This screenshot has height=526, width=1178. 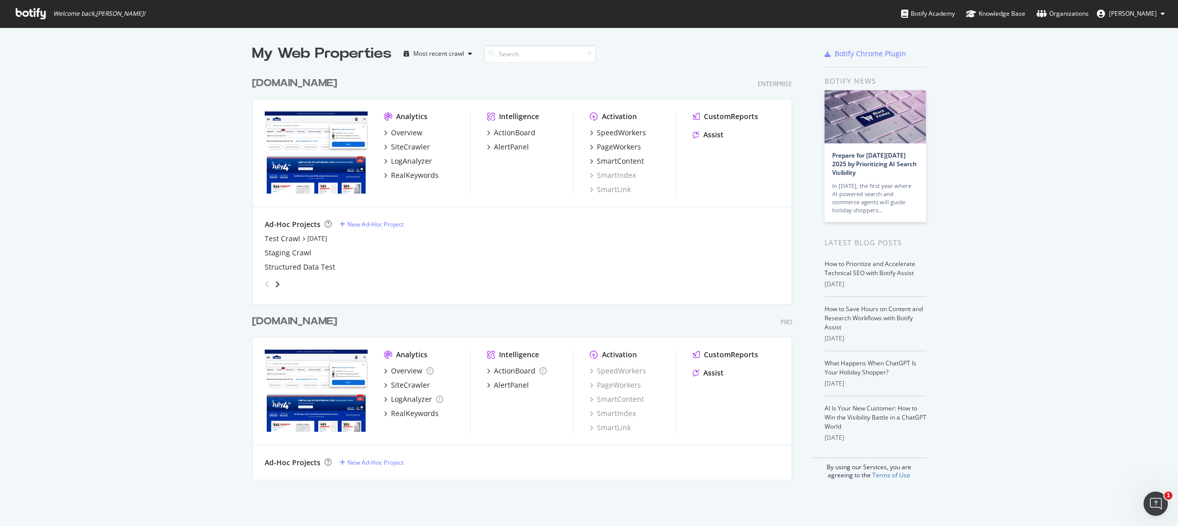 I want to click on div: Test Crawl, so click(x=282, y=239).